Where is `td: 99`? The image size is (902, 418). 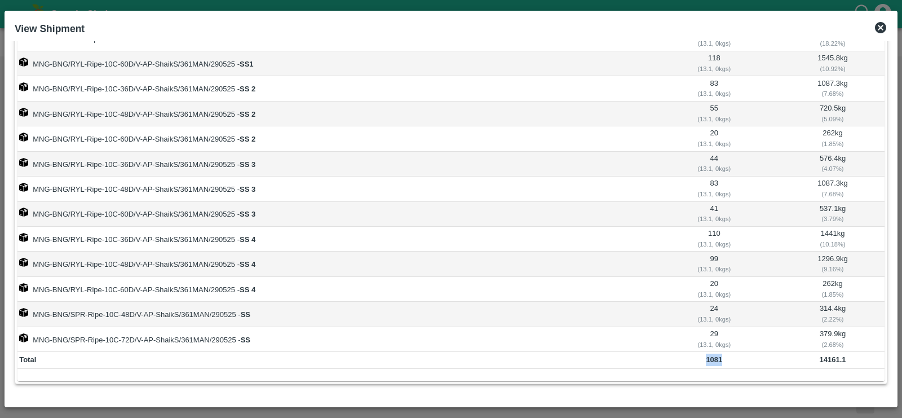 td: 99 is located at coordinates (714, 264).